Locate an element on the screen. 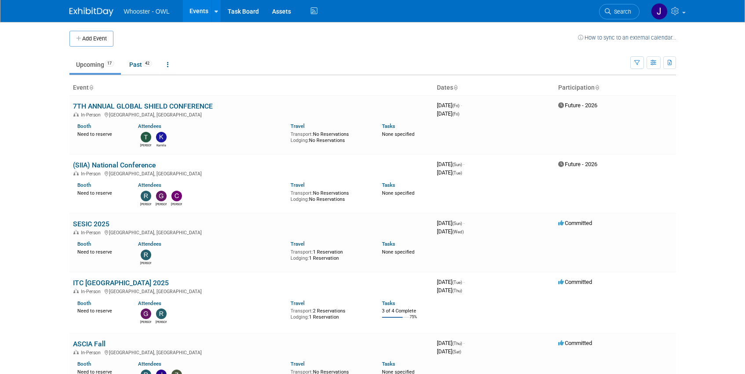 The image size is (745, 374). a: Upcoming17 is located at coordinates (95, 65).